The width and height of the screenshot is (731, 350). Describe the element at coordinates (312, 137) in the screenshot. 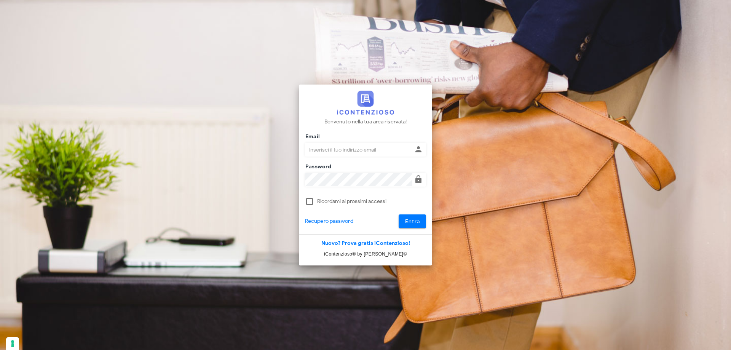

I see `label: Email` at that location.